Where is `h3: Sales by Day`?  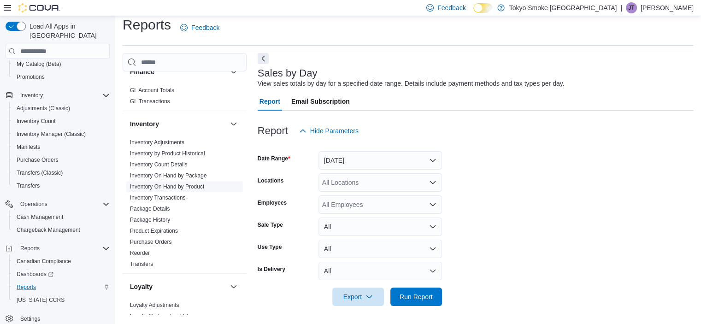 h3: Sales by Day is located at coordinates (288, 73).